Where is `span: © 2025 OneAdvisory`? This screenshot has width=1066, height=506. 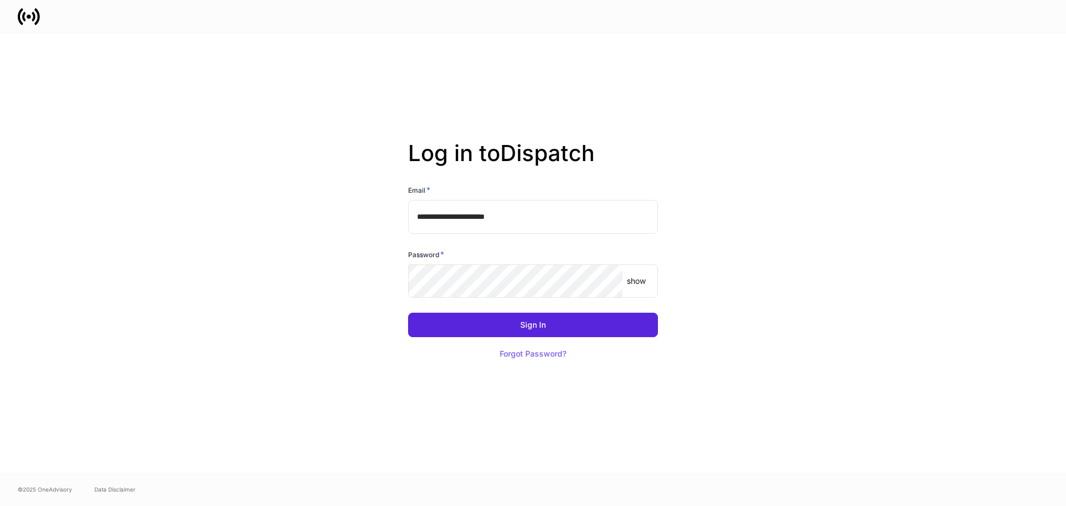
span: © 2025 OneAdvisory is located at coordinates (45, 489).